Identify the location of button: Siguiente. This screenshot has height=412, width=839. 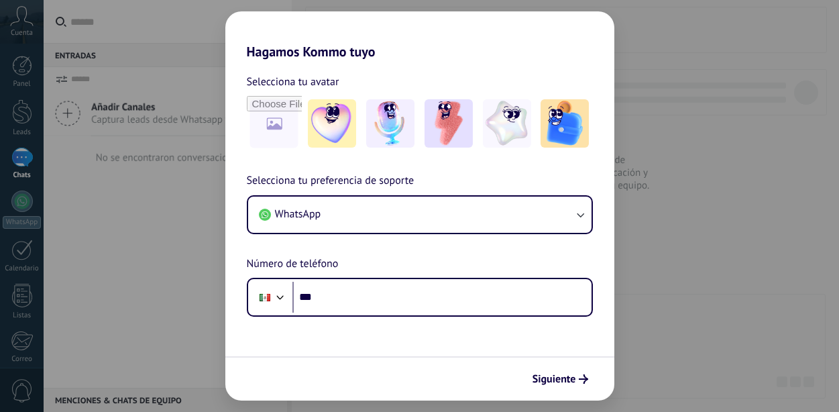
(560, 379).